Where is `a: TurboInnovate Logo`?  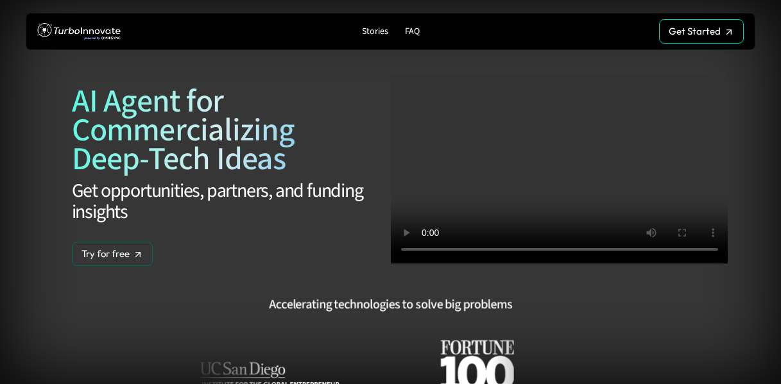
a: TurboInnovate Logo is located at coordinates (79, 31).